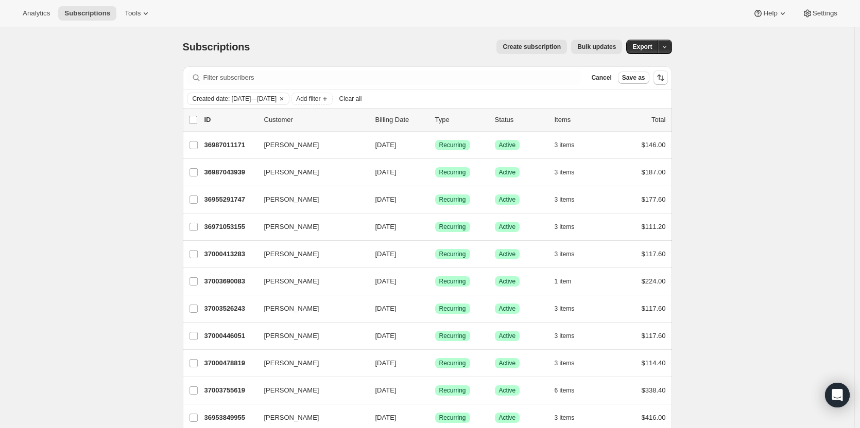 This screenshot has width=860, height=428. Describe the element at coordinates (660, 78) in the screenshot. I see `button: Sort the results` at that location.